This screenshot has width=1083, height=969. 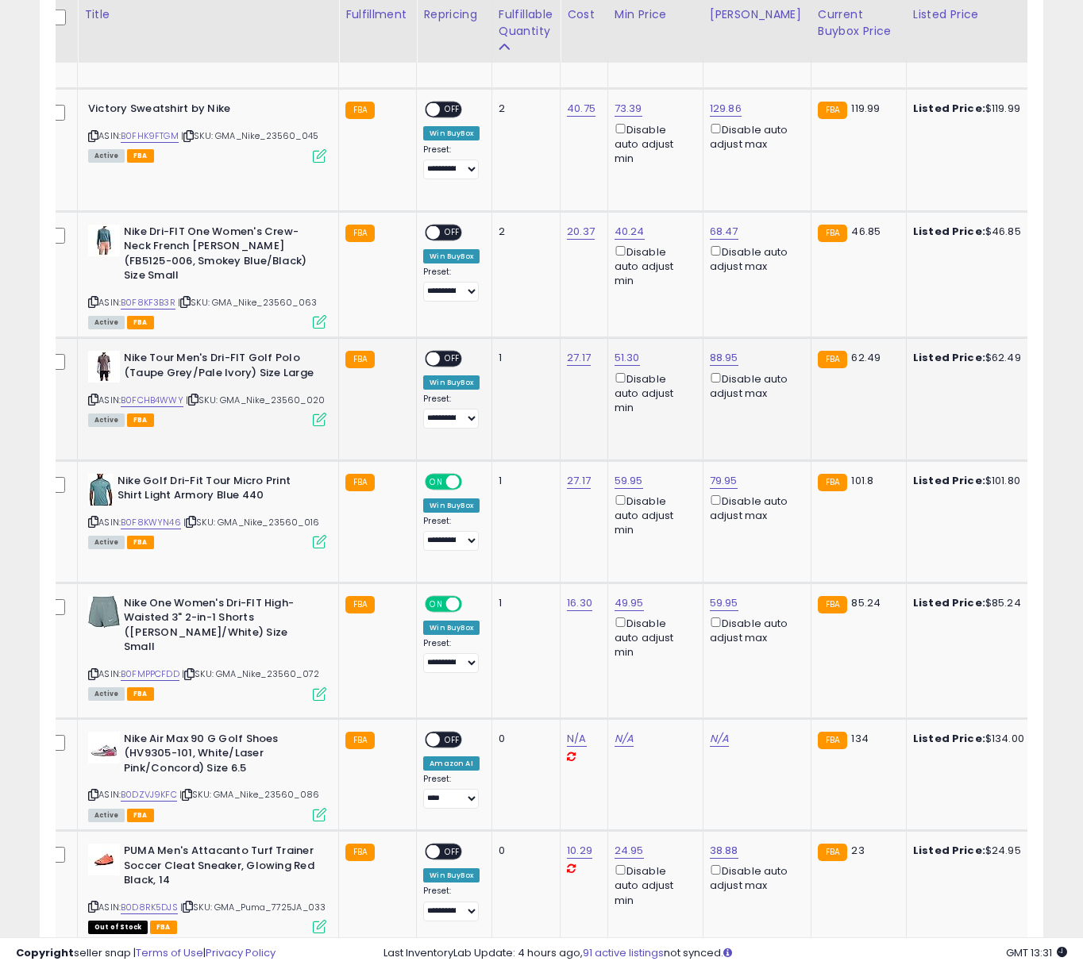 I want to click on span: | SKU: GMA_Nike_23560_063, so click(x=247, y=302).